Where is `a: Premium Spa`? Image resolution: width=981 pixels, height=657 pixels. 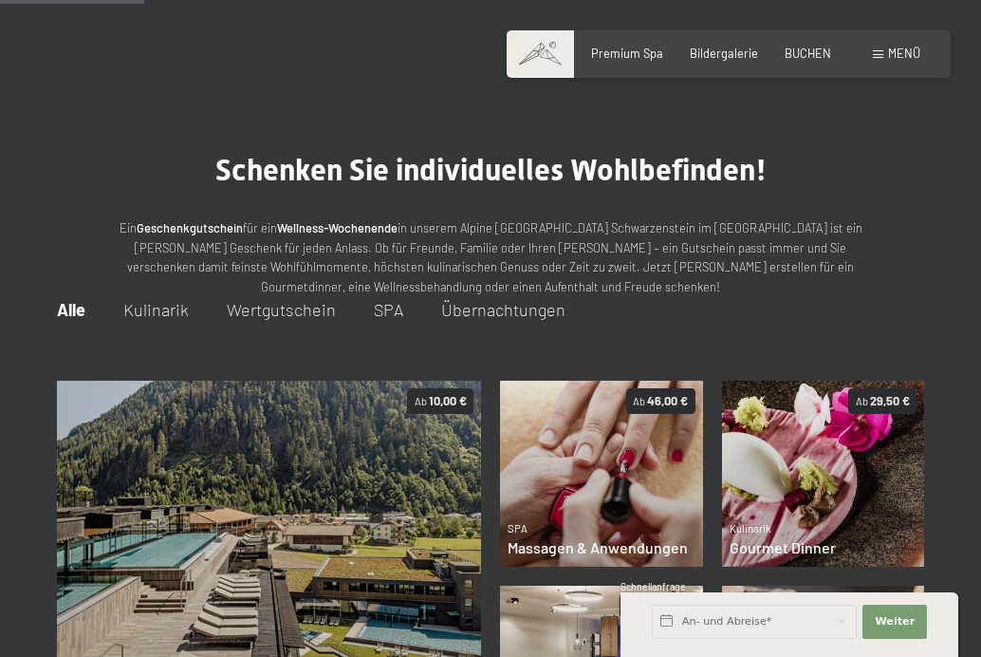
a: Premium Spa is located at coordinates (627, 53).